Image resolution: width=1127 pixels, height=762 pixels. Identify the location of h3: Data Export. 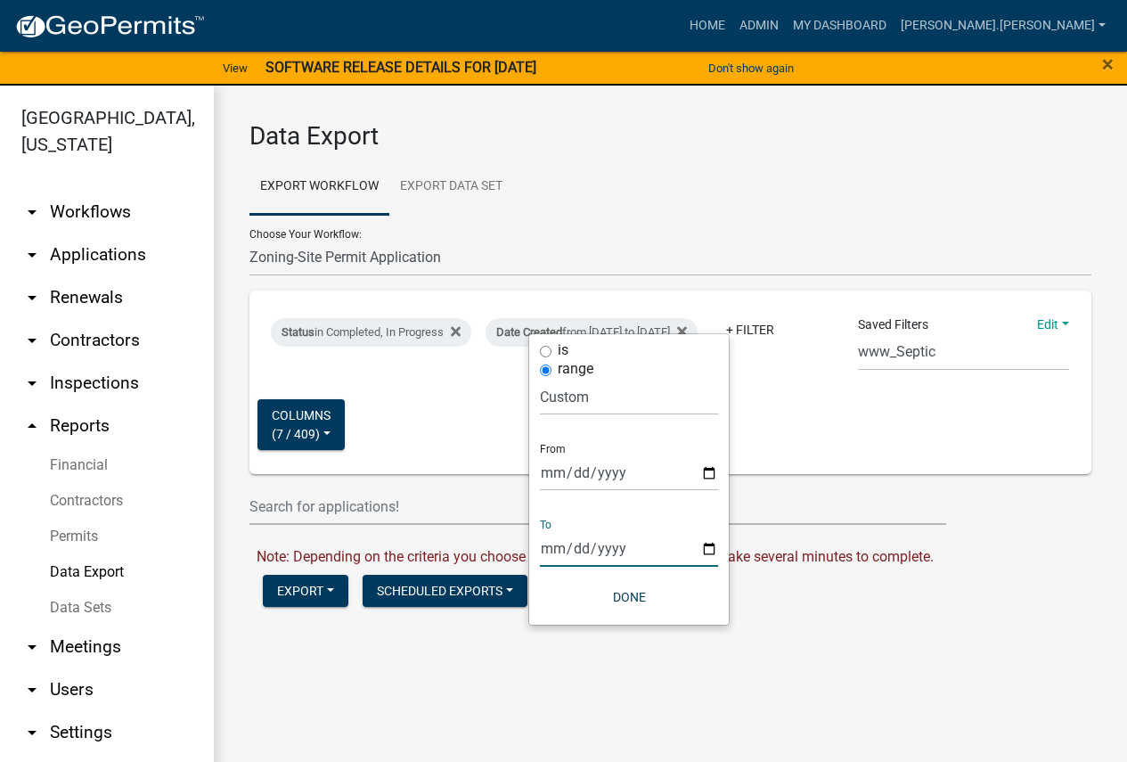
(670, 136).